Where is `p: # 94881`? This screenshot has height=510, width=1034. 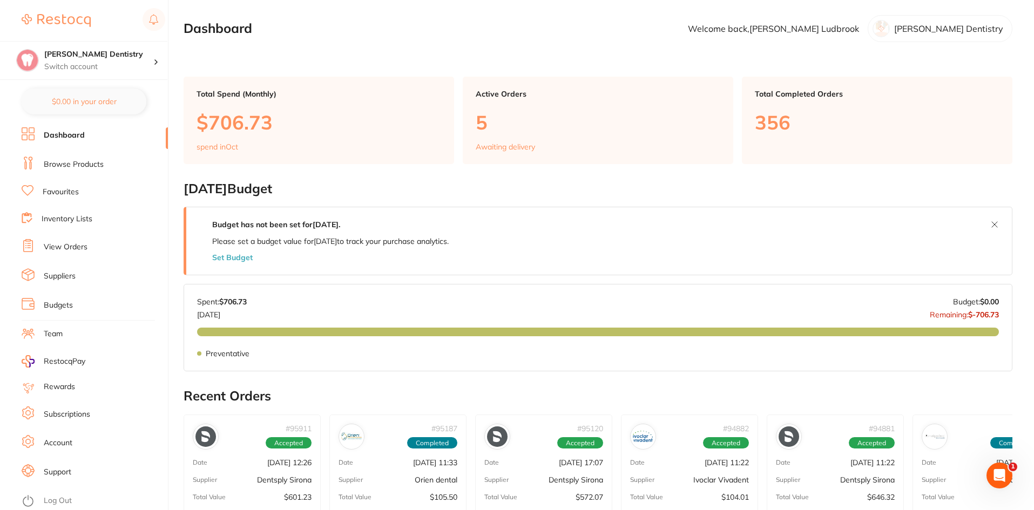 p: # 94881 is located at coordinates (882, 429).